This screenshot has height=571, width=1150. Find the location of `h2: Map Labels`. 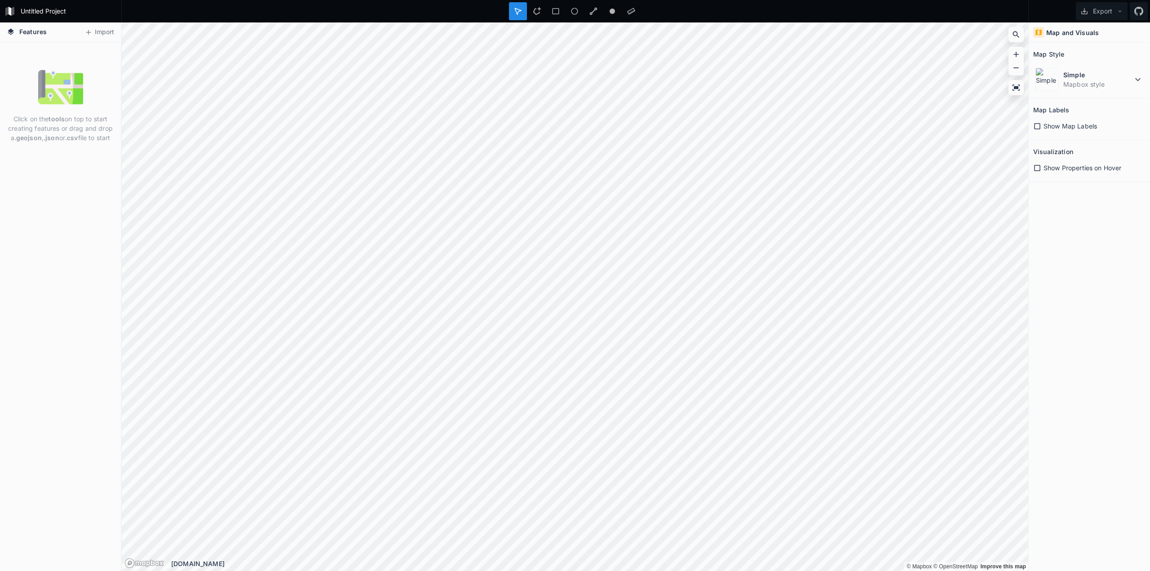

h2: Map Labels is located at coordinates (1051, 110).